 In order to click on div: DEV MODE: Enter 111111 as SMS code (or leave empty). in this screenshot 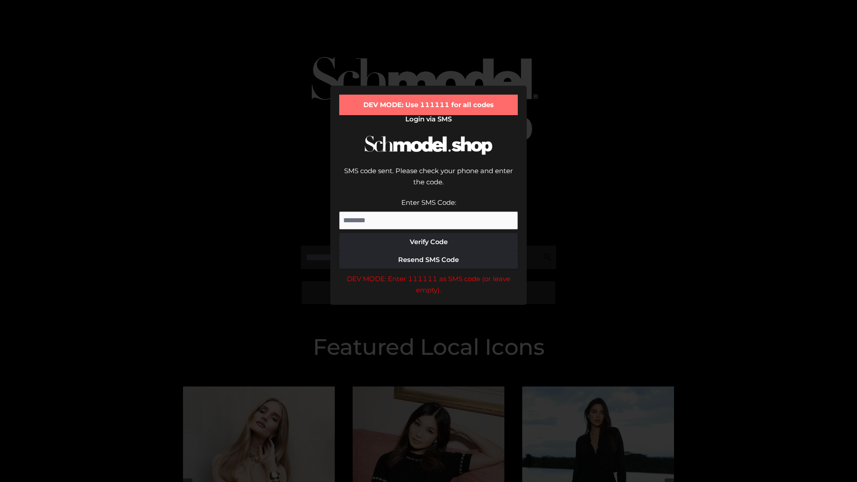, I will do `click(429, 284)`.